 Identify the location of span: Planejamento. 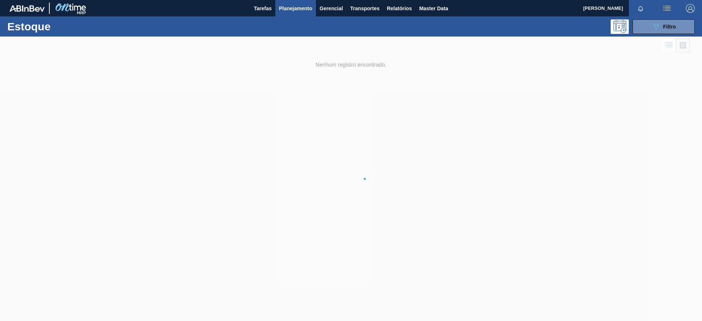
(296, 8).